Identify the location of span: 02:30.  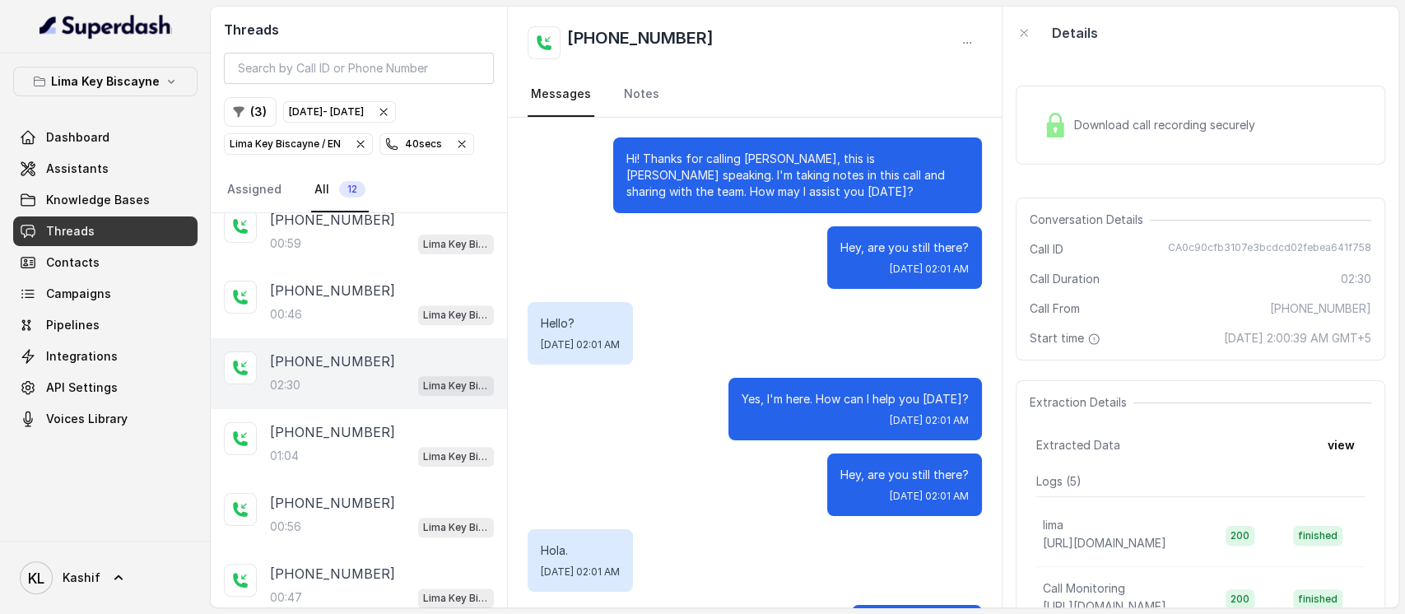
(1356, 279).